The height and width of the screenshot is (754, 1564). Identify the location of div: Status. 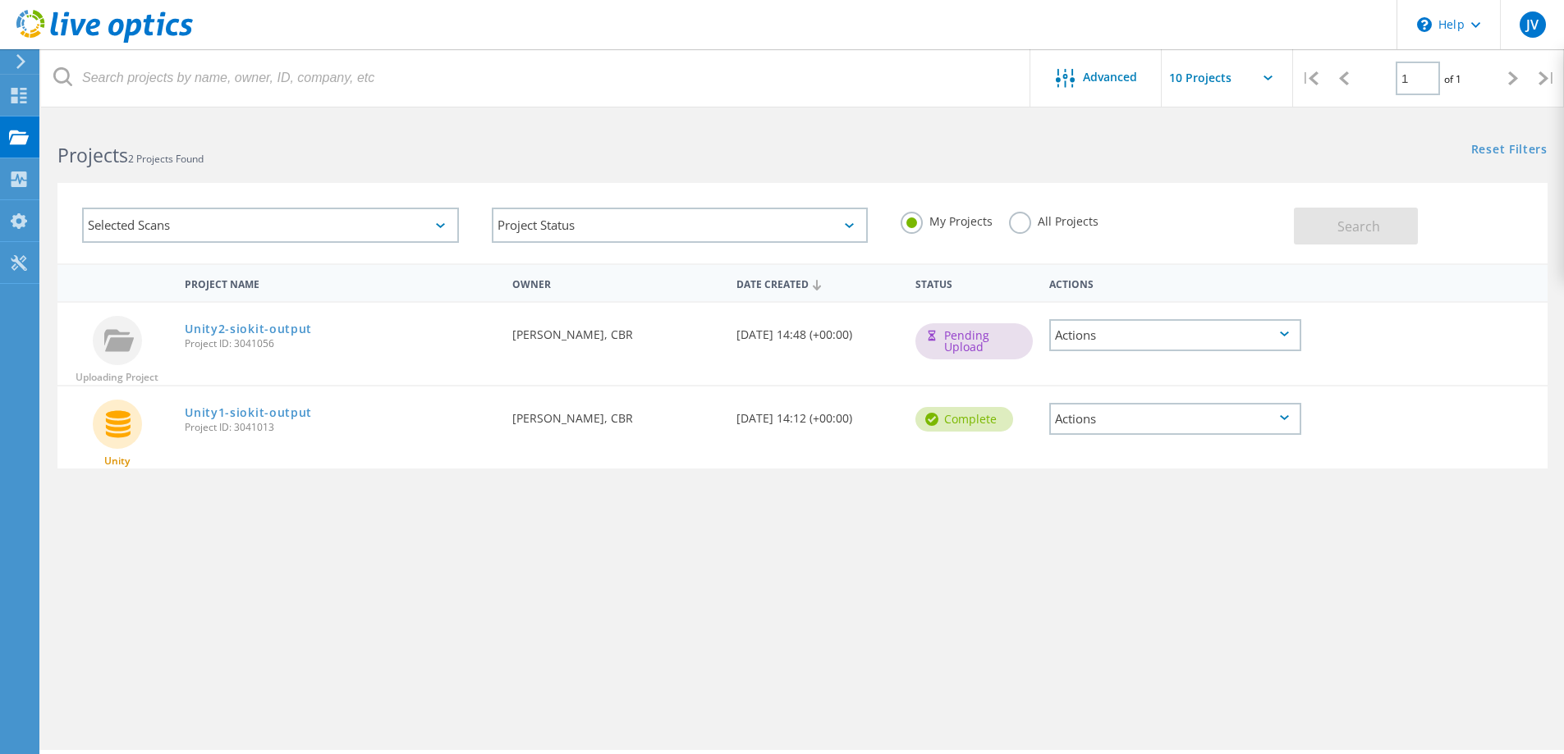
(973, 282).